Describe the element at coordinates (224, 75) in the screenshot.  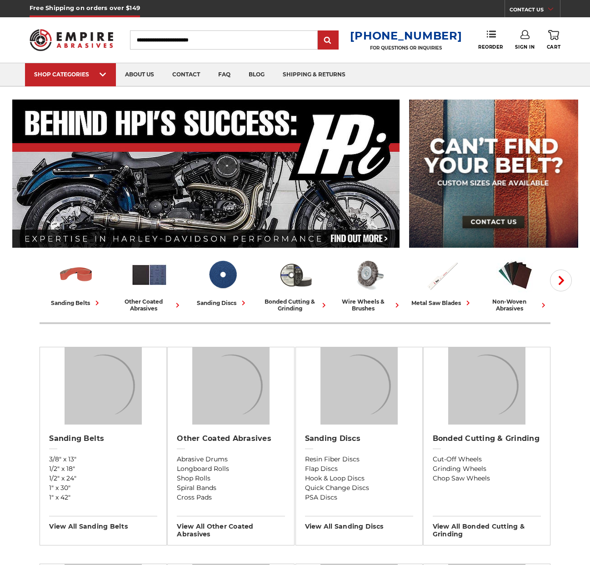
I see `a: faq` at that location.